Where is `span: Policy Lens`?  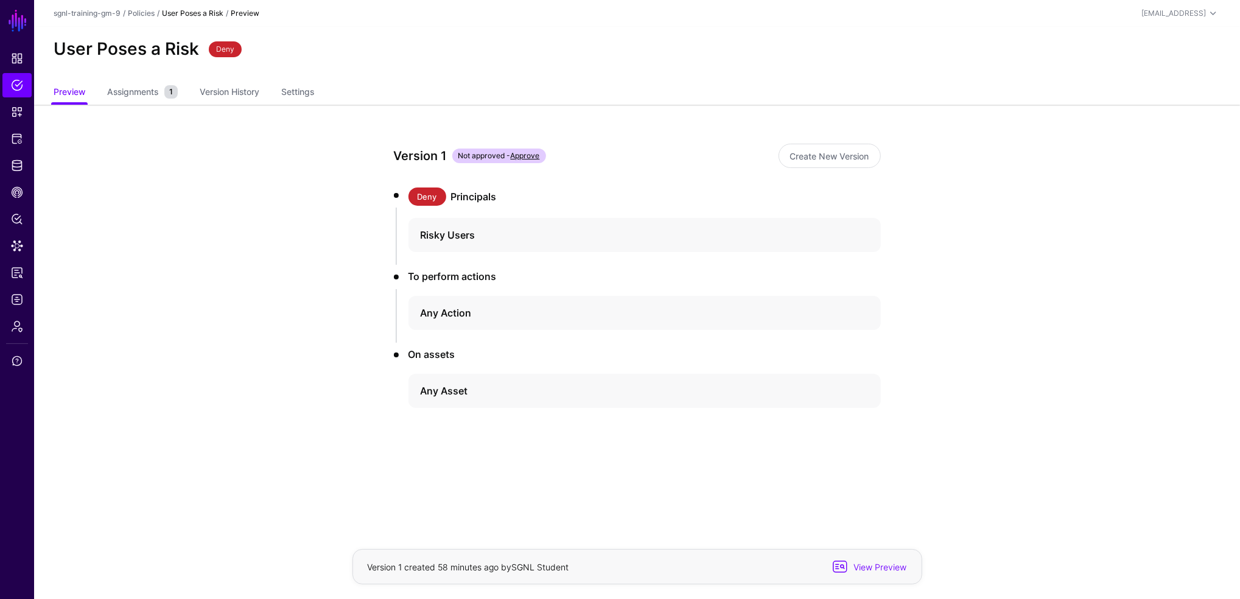 span: Policy Lens is located at coordinates (17, 219).